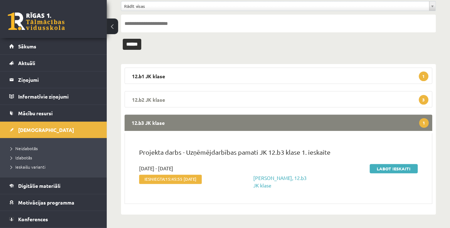 The width and height of the screenshot is (450, 228). I want to click on a: Rādīt visas, so click(278, 6).